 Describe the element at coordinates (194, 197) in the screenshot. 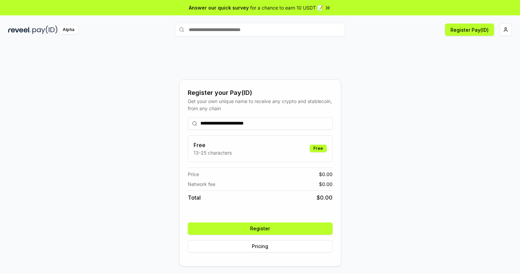

I see `span: Total` at that location.